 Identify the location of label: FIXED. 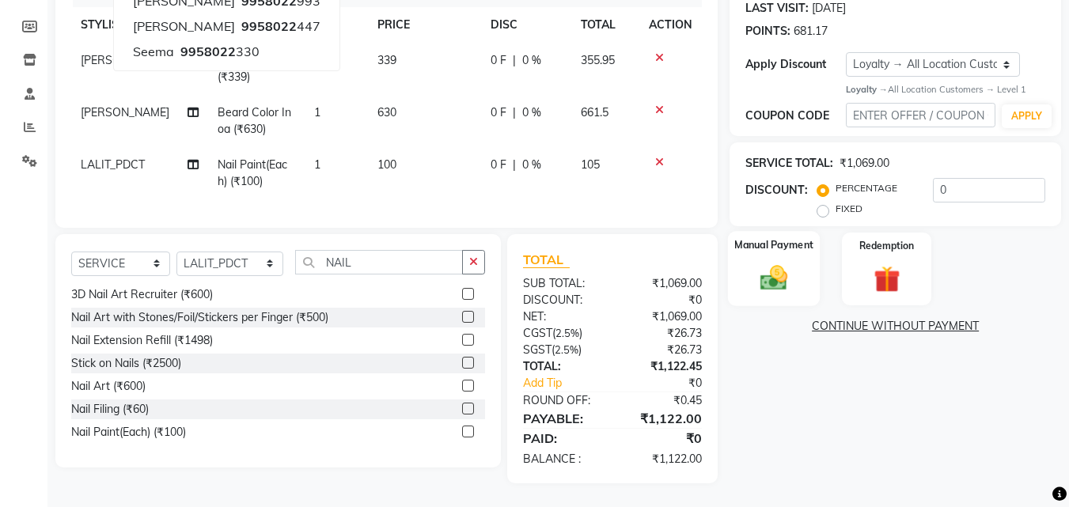
(849, 209).